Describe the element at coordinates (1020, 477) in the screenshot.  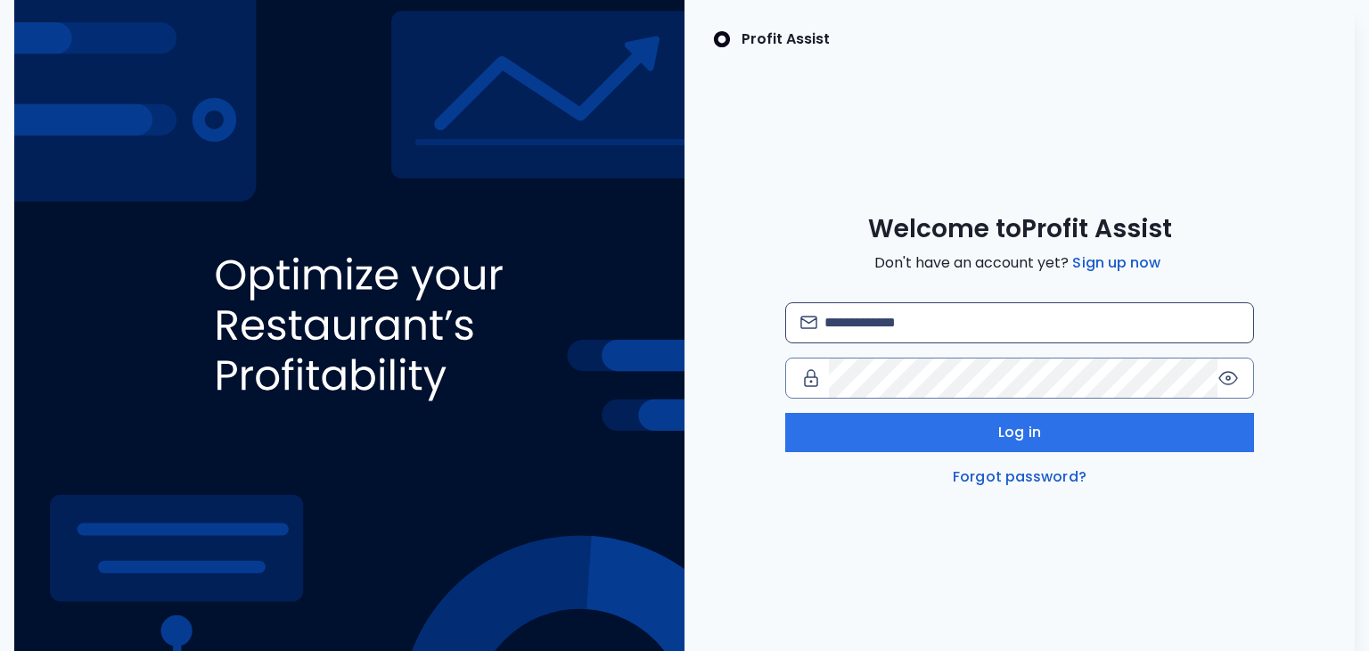
I see `a: Forgot password?` at that location.